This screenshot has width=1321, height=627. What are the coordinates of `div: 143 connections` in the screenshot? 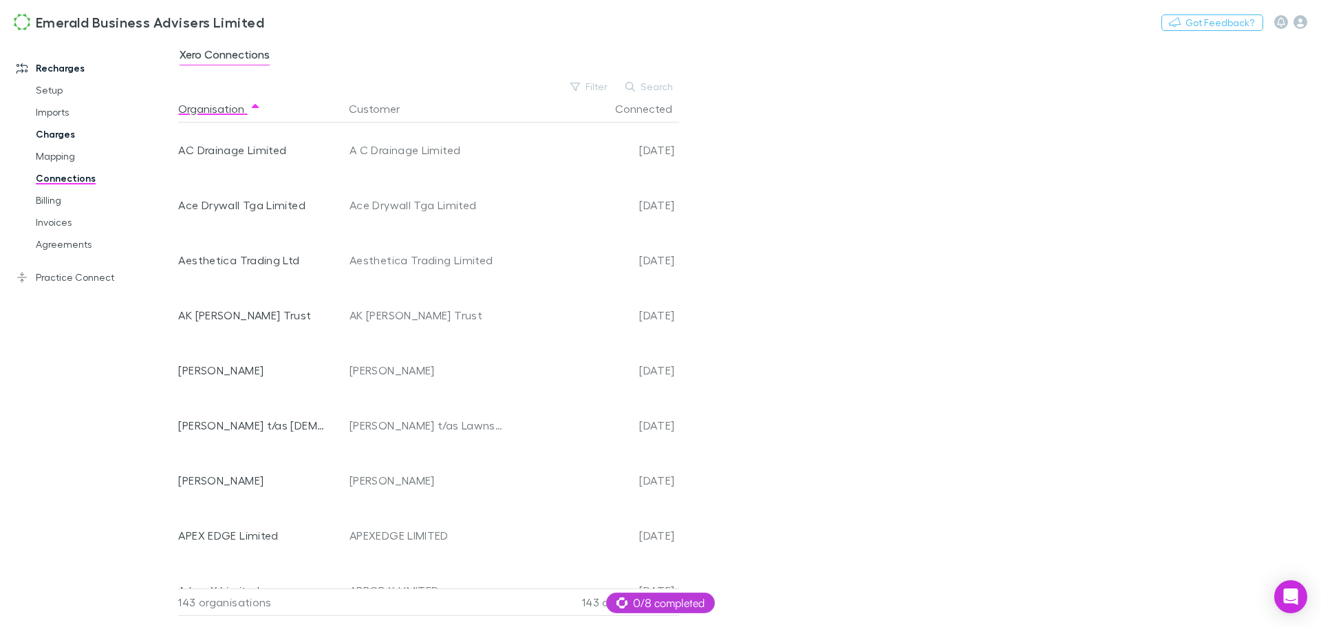 It's located at (591, 602).